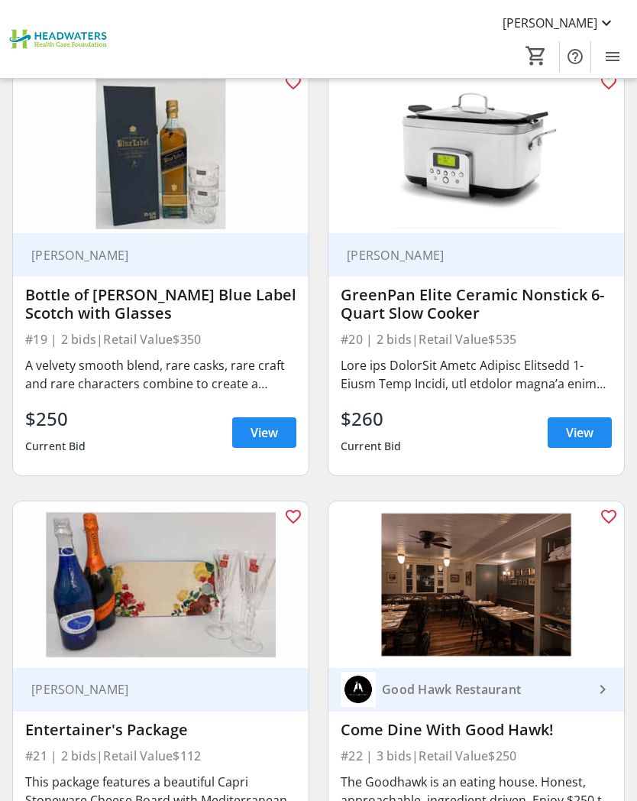  Describe the element at coordinates (358, 689) in the screenshot. I see `img: Good Hawk Restaurant` at that location.